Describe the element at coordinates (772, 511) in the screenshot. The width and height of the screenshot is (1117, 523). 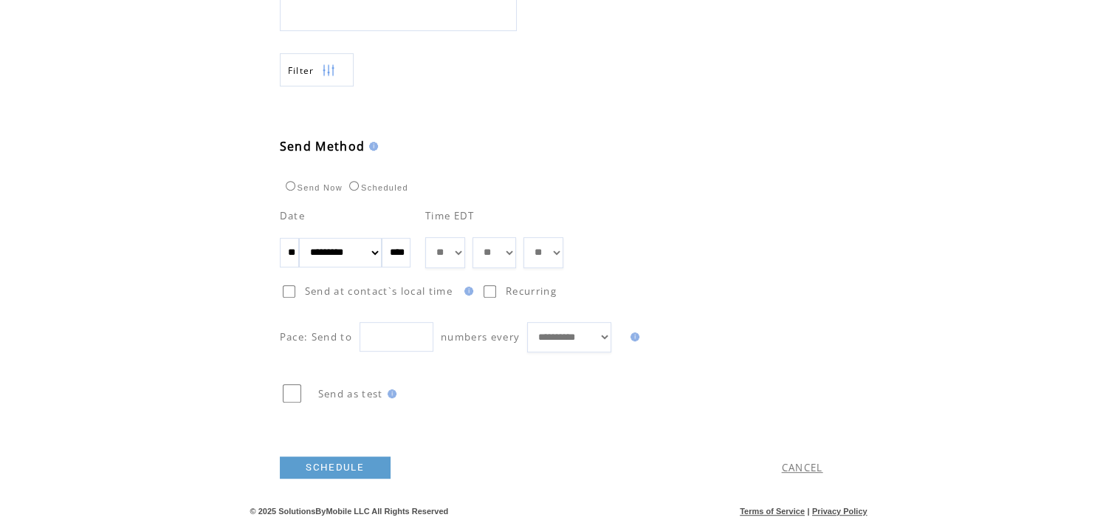
I see `a: Terms of Service` at that location.